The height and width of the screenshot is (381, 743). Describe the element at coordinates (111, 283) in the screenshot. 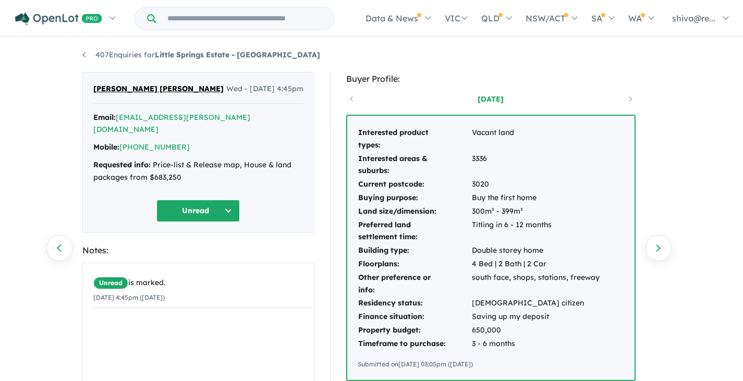

I see `span: Unread` at that location.